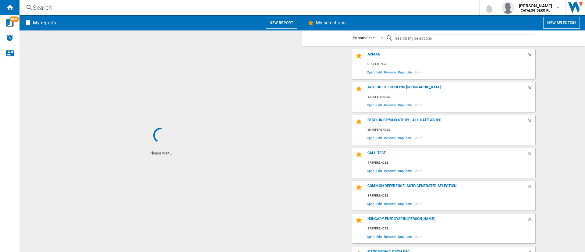  Describe the element at coordinates (10, 38) in the screenshot. I see `img: alerts-logo.svg` at that location.